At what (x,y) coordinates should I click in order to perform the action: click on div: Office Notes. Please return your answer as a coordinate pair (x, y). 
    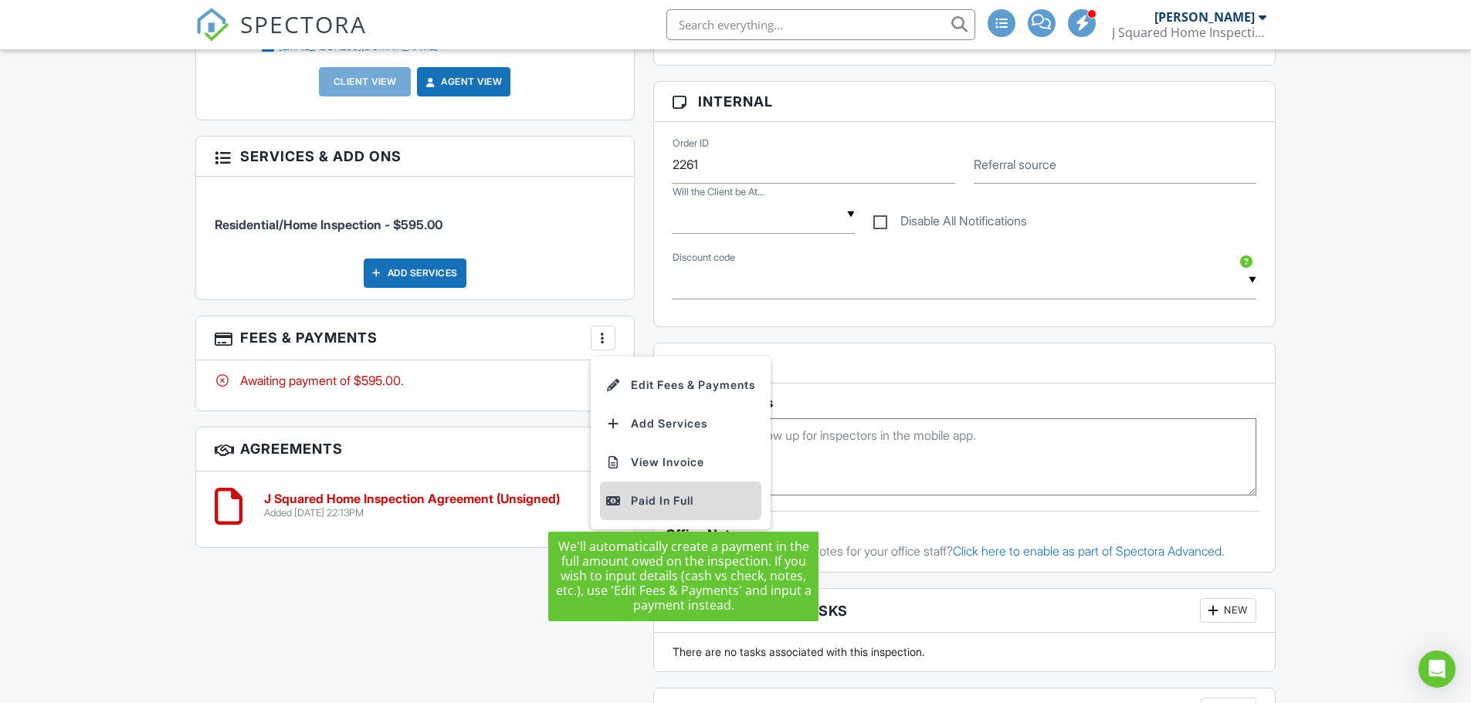
    Looking at the image, I should click on (964, 535).